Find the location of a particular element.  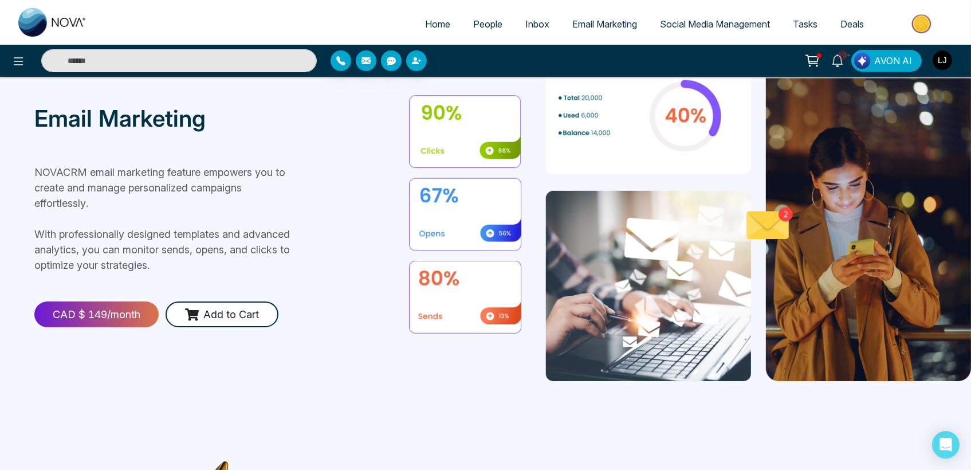

a: Deals is located at coordinates (852, 24).